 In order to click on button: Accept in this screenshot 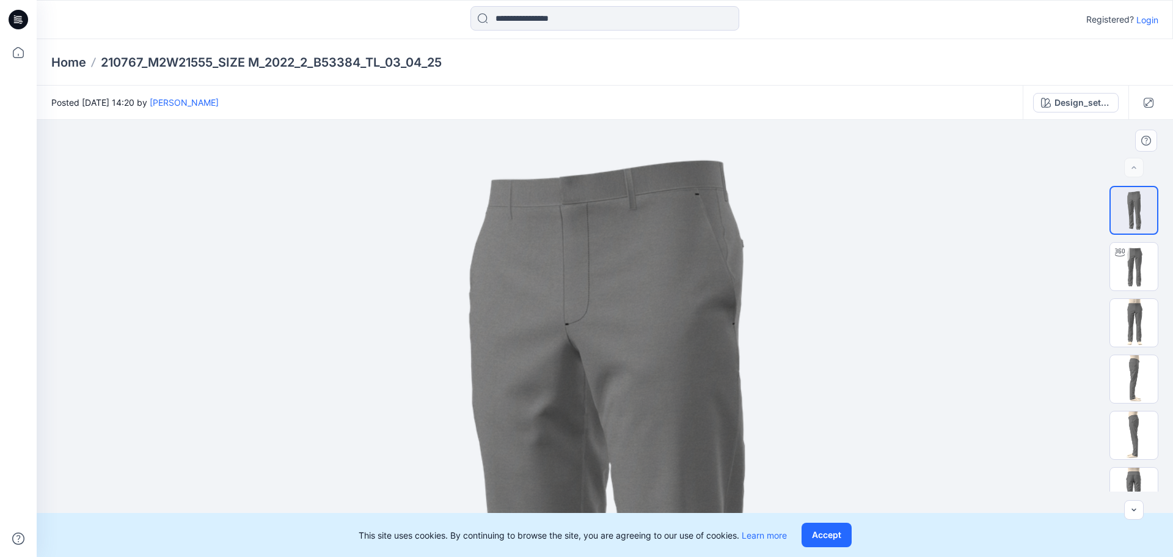, I will do `click(827, 535)`.